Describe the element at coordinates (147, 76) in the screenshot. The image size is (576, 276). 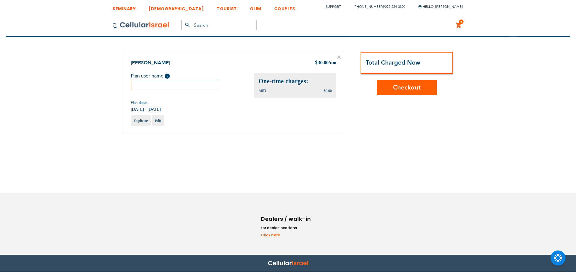
I see `span: Plan user name` at that location.